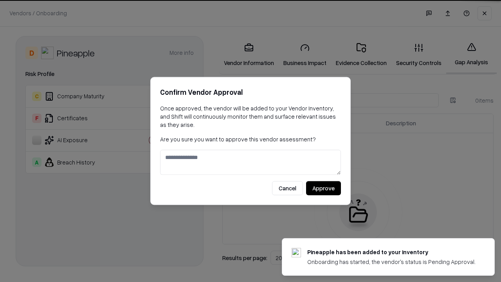 This screenshot has height=282, width=501. What do you see at coordinates (323, 188) in the screenshot?
I see `button: Approve` at bounding box center [323, 188].